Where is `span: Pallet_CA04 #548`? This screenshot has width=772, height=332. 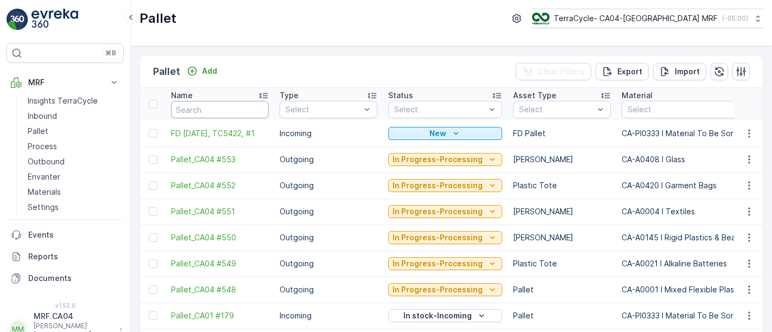
span: Pallet_CA04 #548 is located at coordinates (220, 290).